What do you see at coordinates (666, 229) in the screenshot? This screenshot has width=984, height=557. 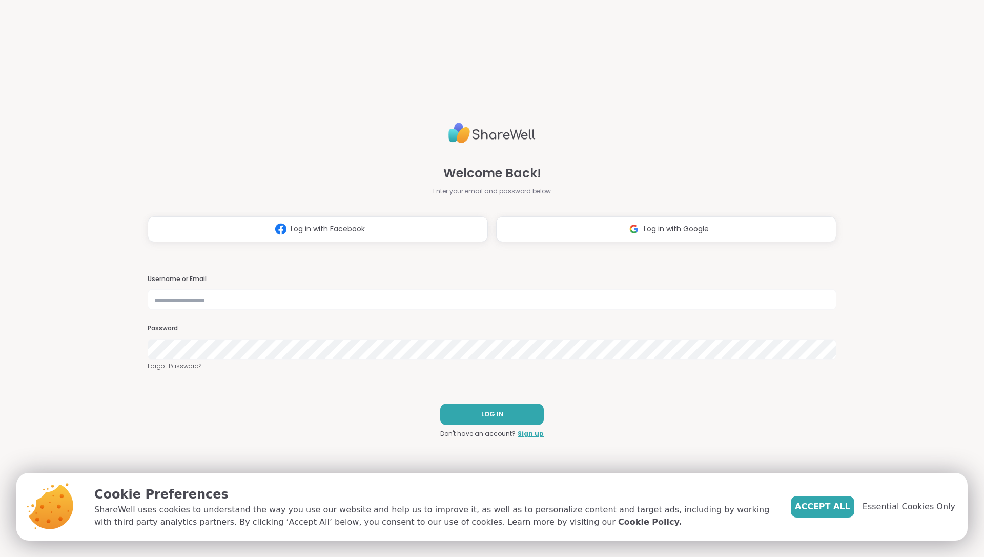 I see `button: Log in with Google` at bounding box center [666, 229].